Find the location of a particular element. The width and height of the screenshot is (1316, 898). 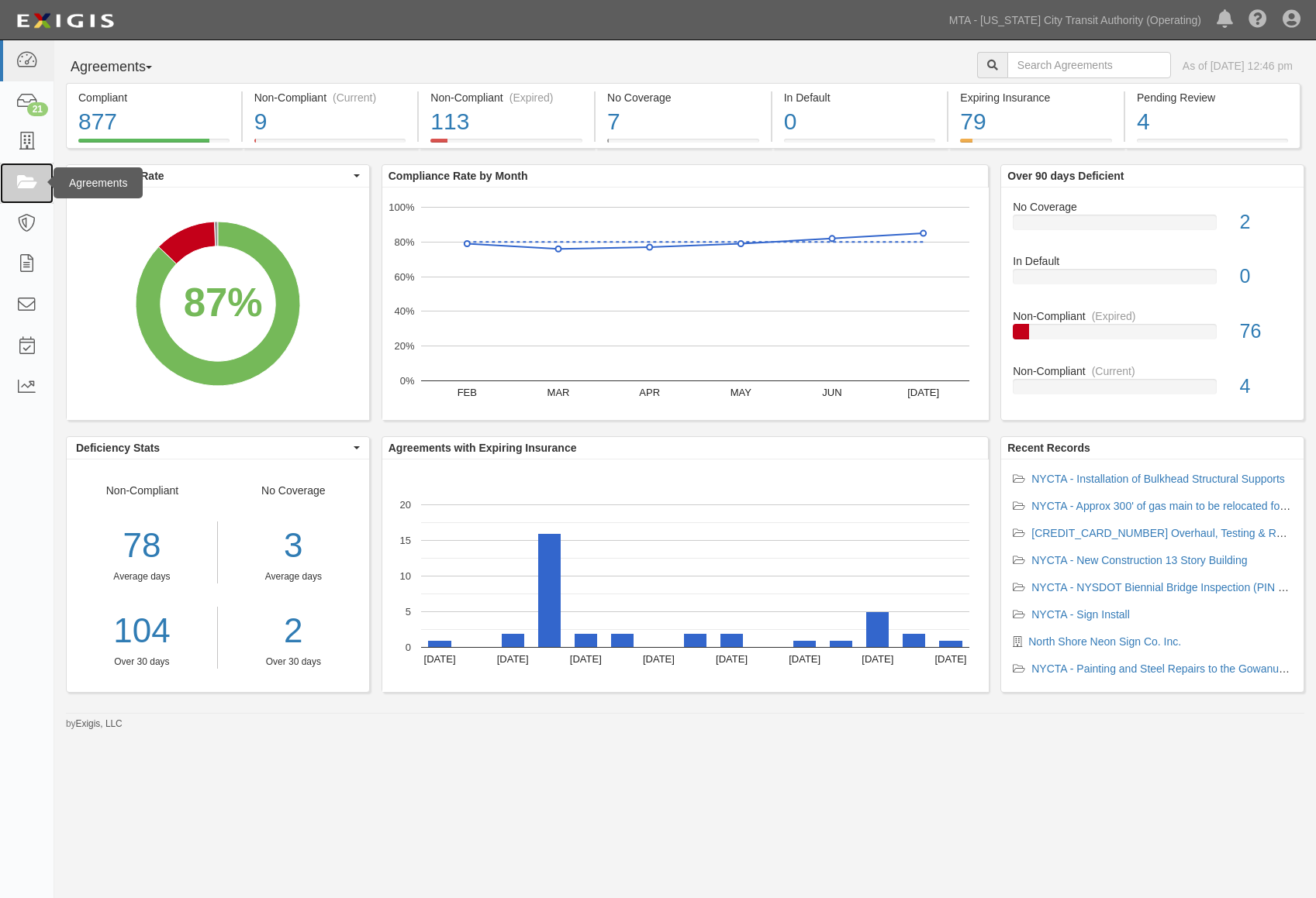

text: 5 is located at coordinates (408, 612).